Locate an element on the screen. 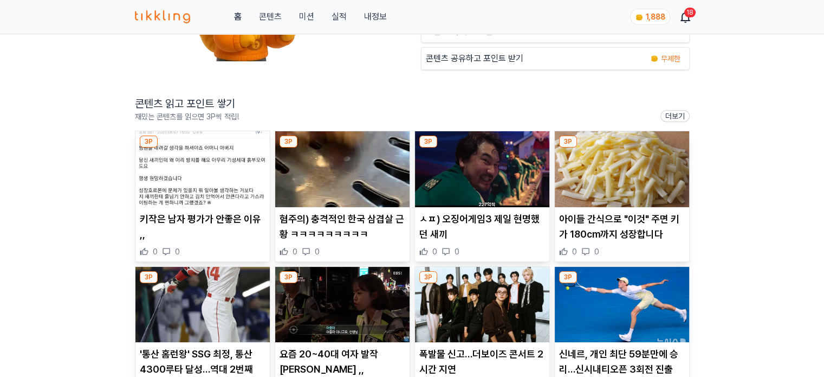 The height and width of the screenshot is (377, 824). a: 18 is located at coordinates (686, 17).